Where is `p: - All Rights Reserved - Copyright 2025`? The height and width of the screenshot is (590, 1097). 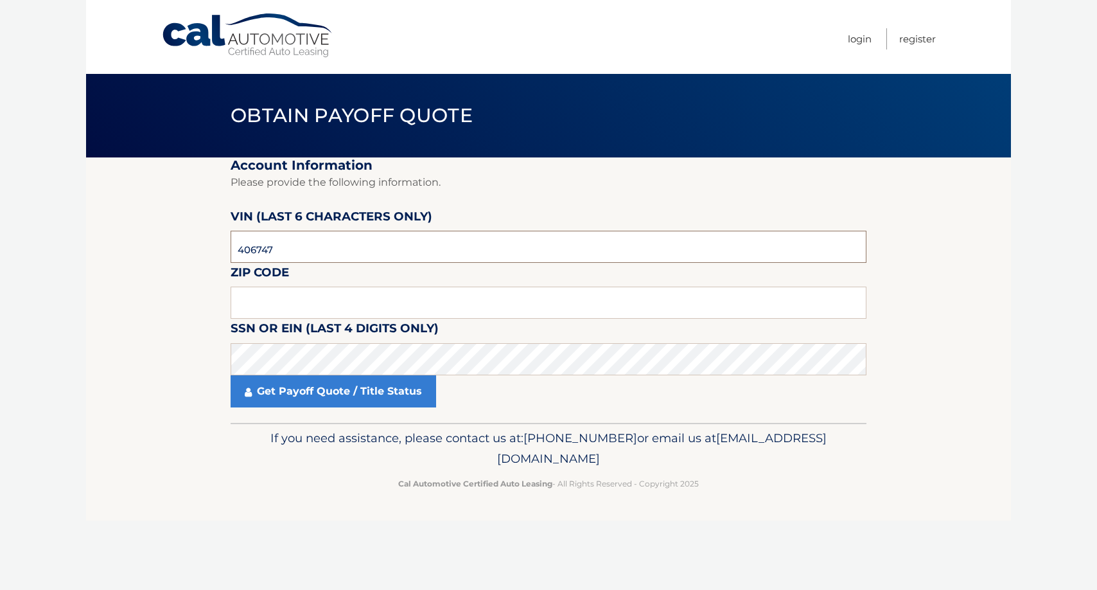
p: - All Rights Reserved - Copyright 2025 is located at coordinates (549, 483).